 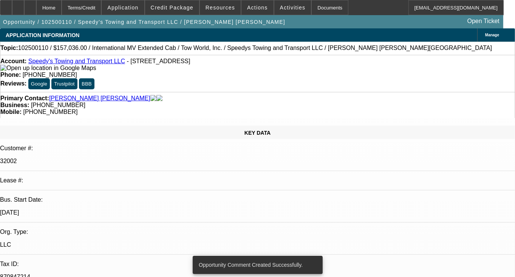 I want to click on span: 102500110 / $157,036.00 / International MV Extended Cab / Tow World, Inc. / Speedys Towing and Tr..., so click(x=255, y=48).